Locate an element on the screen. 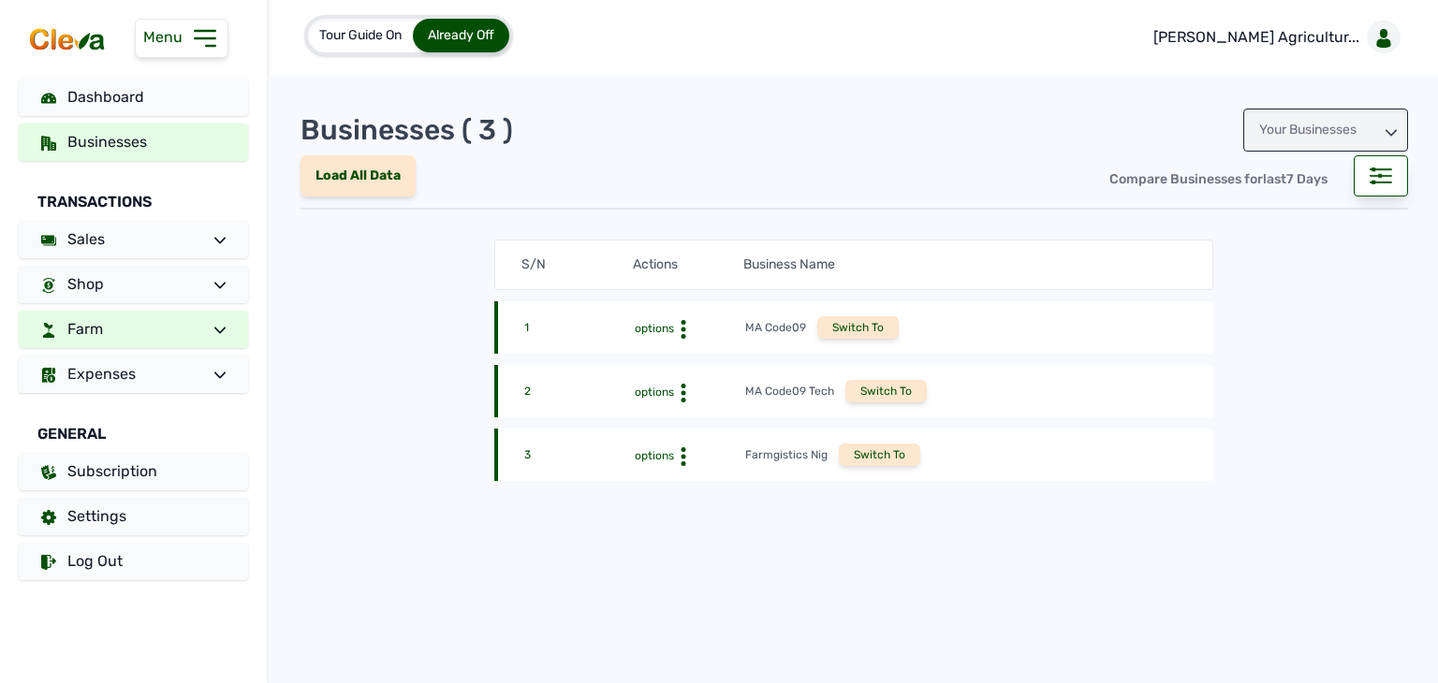 Image resolution: width=1438 pixels, height=683 pixels. span: Sales is located at coordinates (86, 239).